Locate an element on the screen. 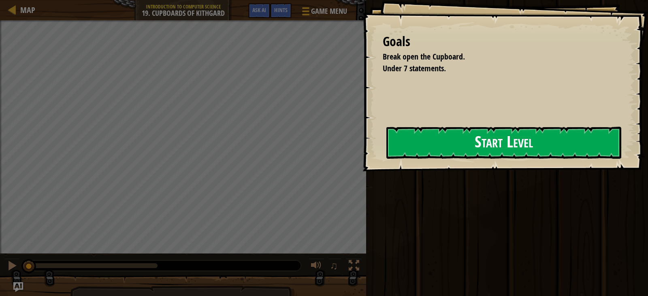 The image size is (648, 296). button: Start Level is located at coordinates (504, 143).